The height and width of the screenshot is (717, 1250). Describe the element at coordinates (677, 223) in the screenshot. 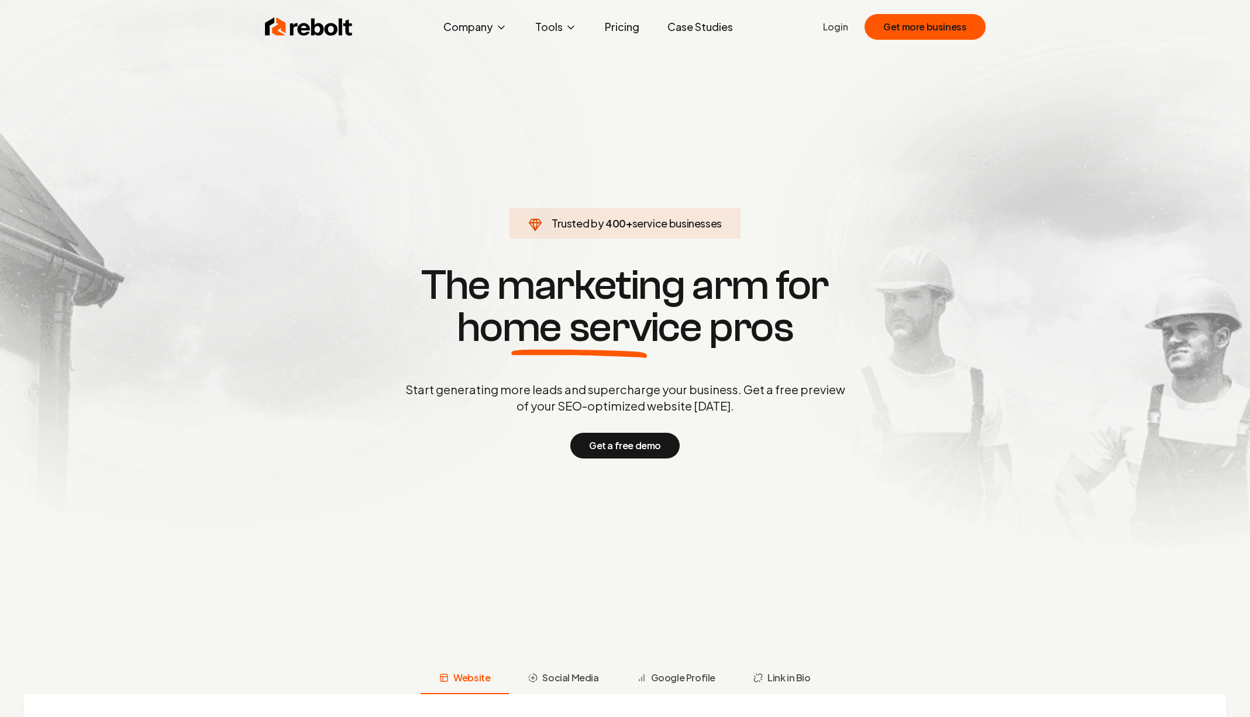

I see `span: service businesses` at that location.